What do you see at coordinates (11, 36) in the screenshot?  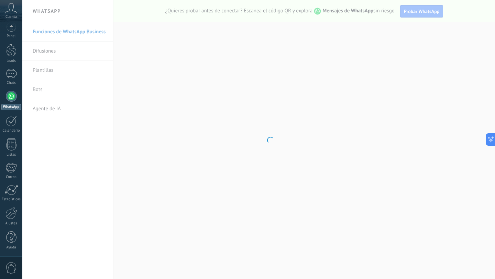 I see `div: Panel` at bounding box center [11, 36].